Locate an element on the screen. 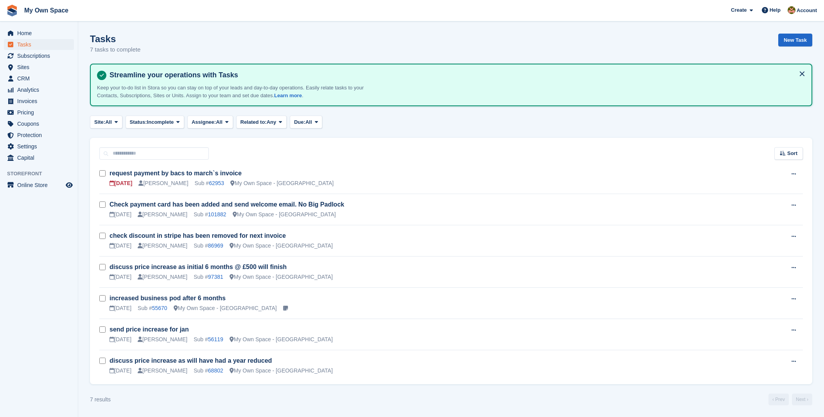 This screenshot has height=417, width=824. a: New Task is located at coordinates (795, 40).